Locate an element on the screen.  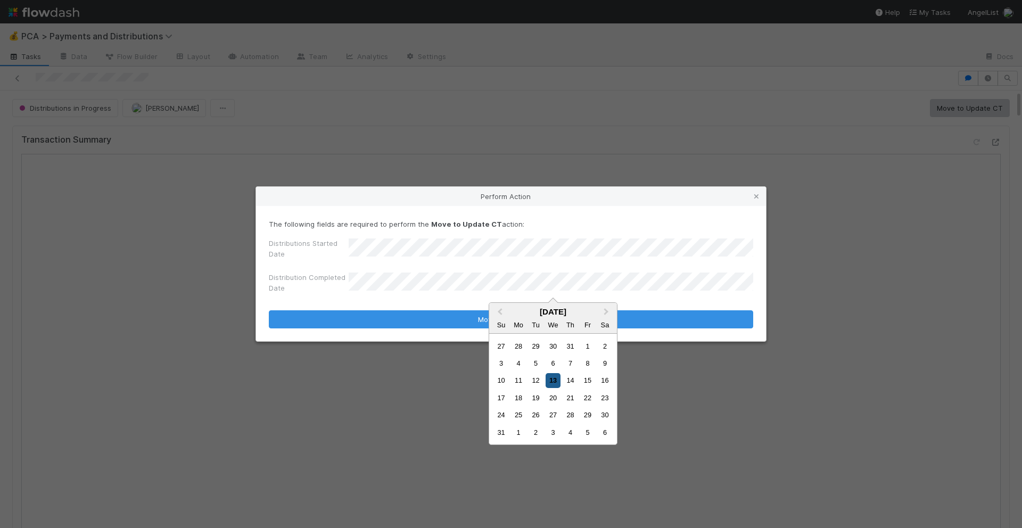
div: Choose Thursday, August 28th, 2025 is located at coordinates (570, 415).